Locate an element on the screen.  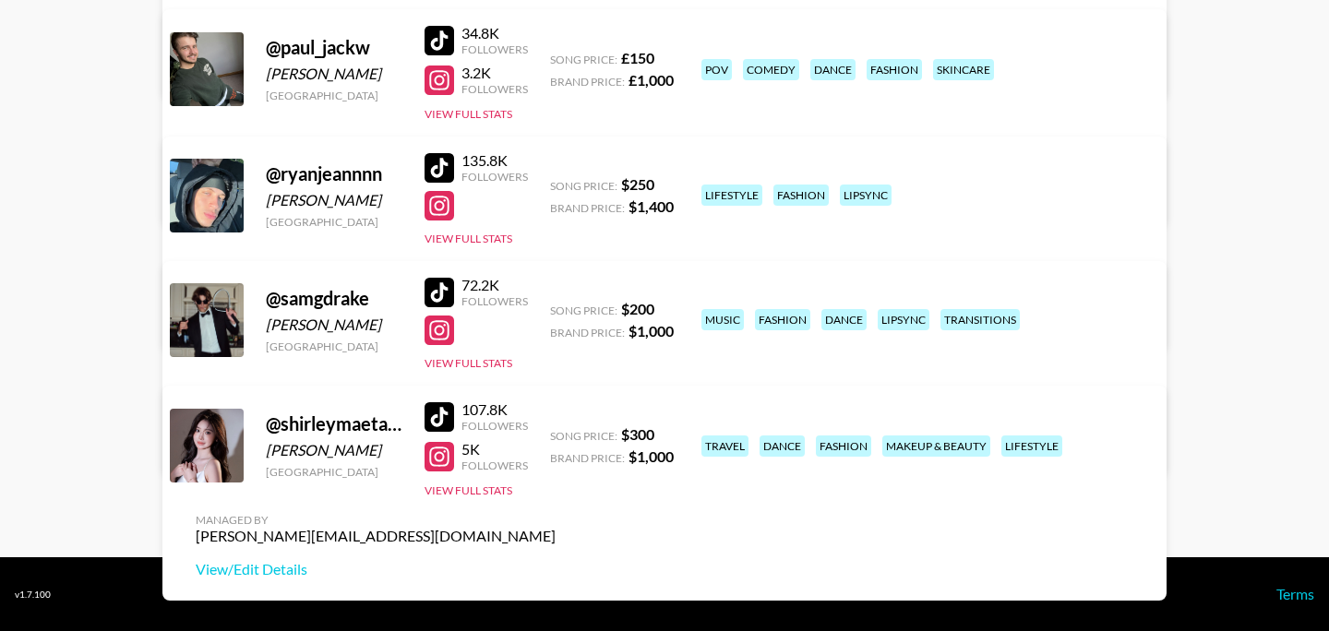
strong: £ 1,000 is located at coordinates (651, 79).